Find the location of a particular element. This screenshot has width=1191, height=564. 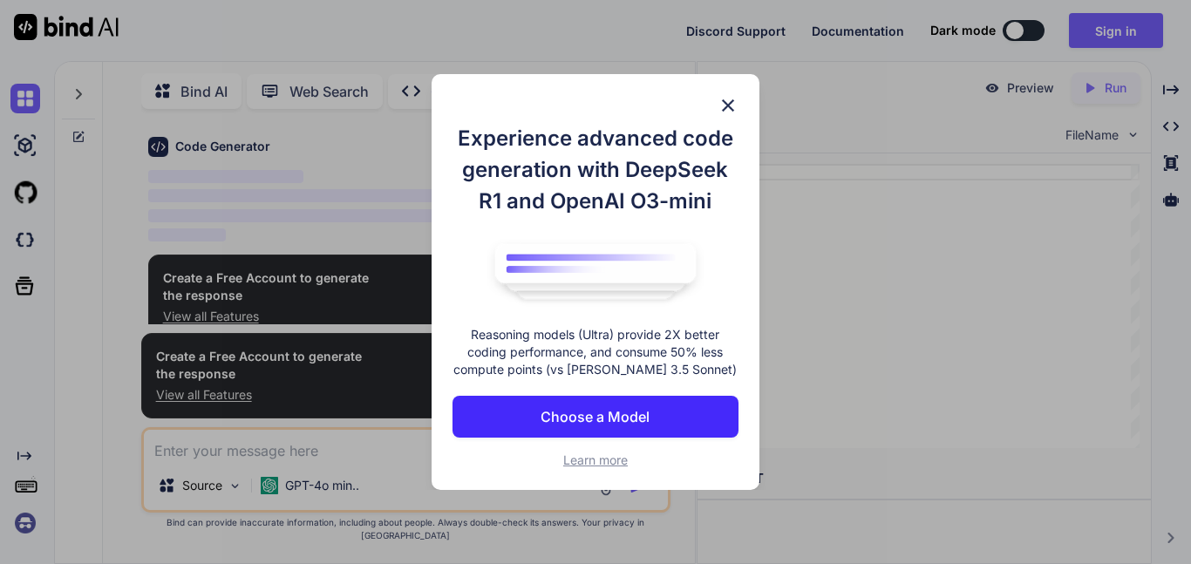

p: Reasoning models (Ultra) provide 2X better coding performance, and consume 50% less compute point... is located at coordinates (596, 352).